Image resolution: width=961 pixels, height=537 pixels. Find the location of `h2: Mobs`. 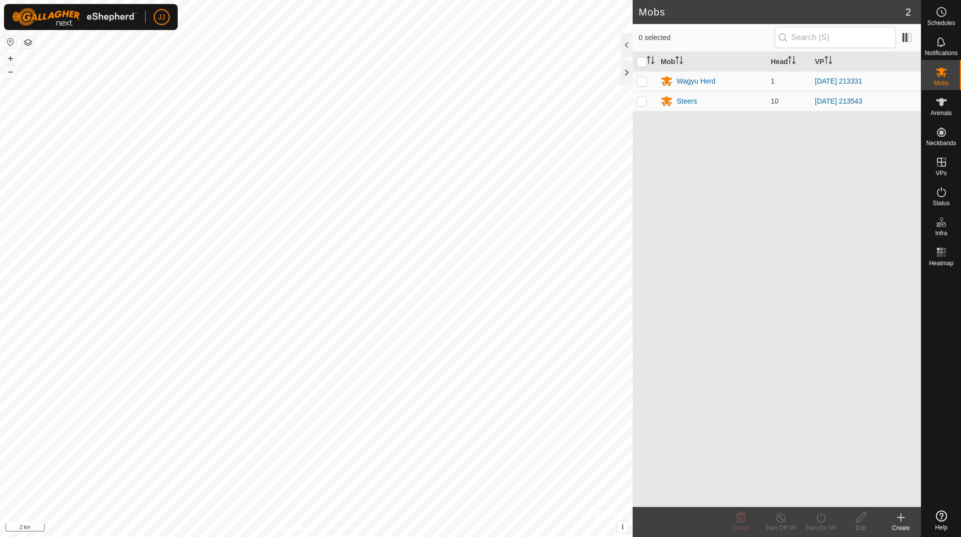

h2: Mobs is located at coordinates (772, 12).